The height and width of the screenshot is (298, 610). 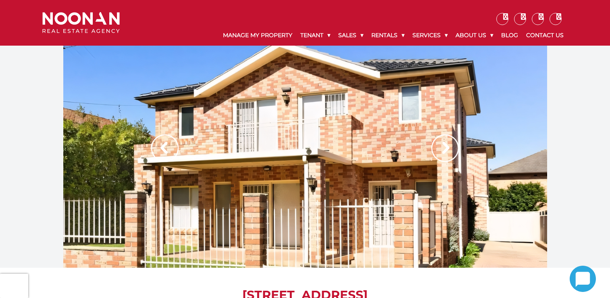 I want to click on a: Contact Us, so click(x=545, y=35).